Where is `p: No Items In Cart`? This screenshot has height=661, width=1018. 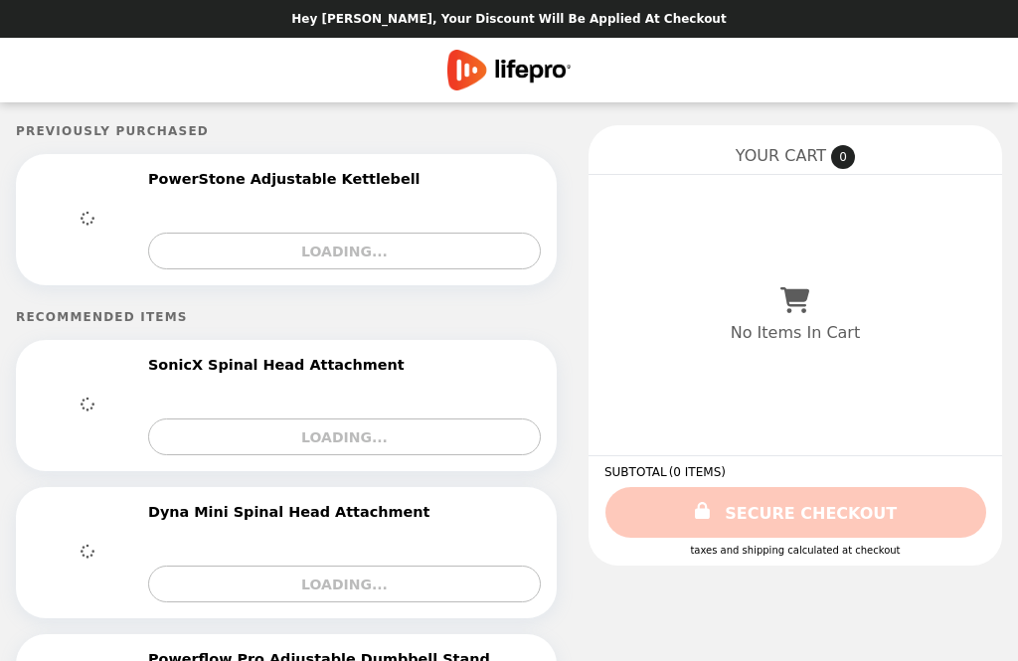
p: No Items In Cart is located at coordinates (795, 332).